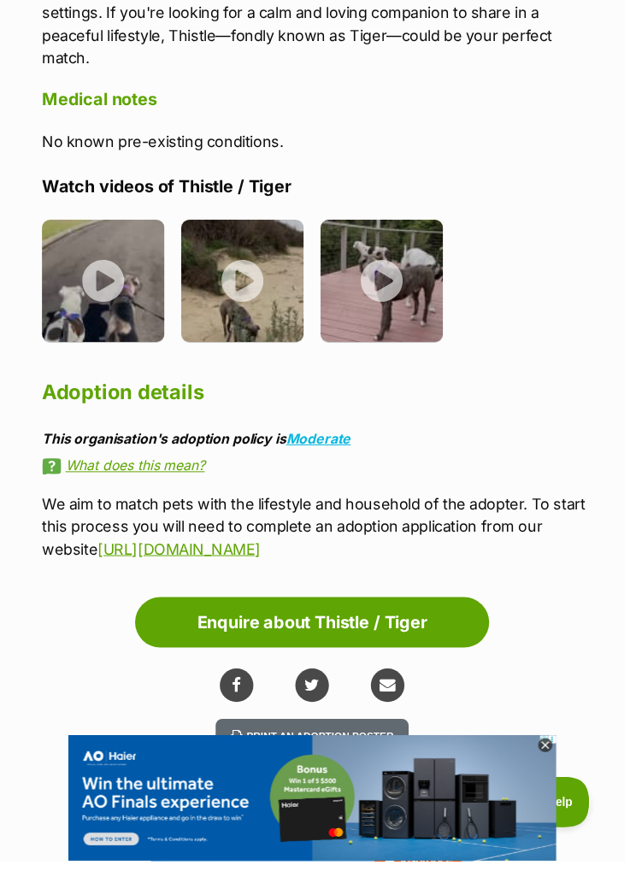  Describe the element at coordinates (327, 190) in the screenshot. I see `h4: Watch videos of Thistle / Tiger` at that location.